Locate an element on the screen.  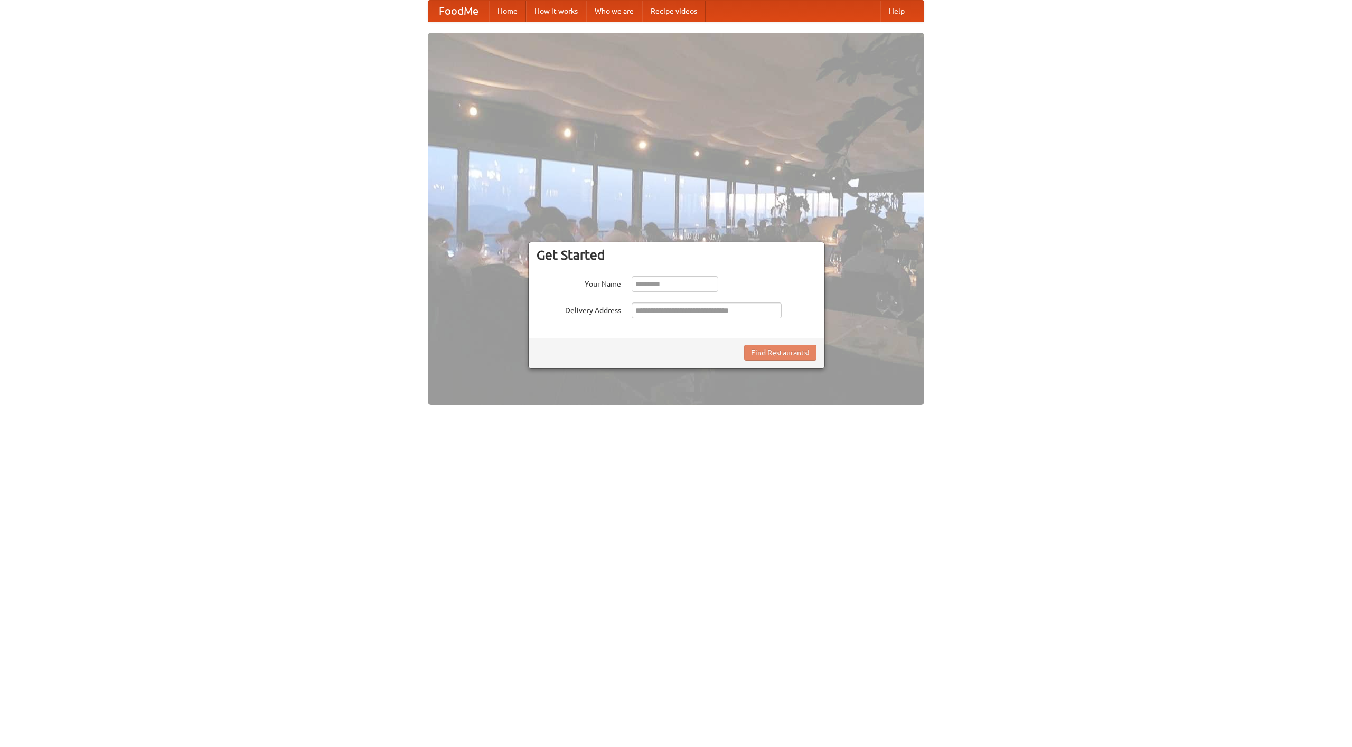
button: Find Restaurants! is located at coordinates (780, 353).